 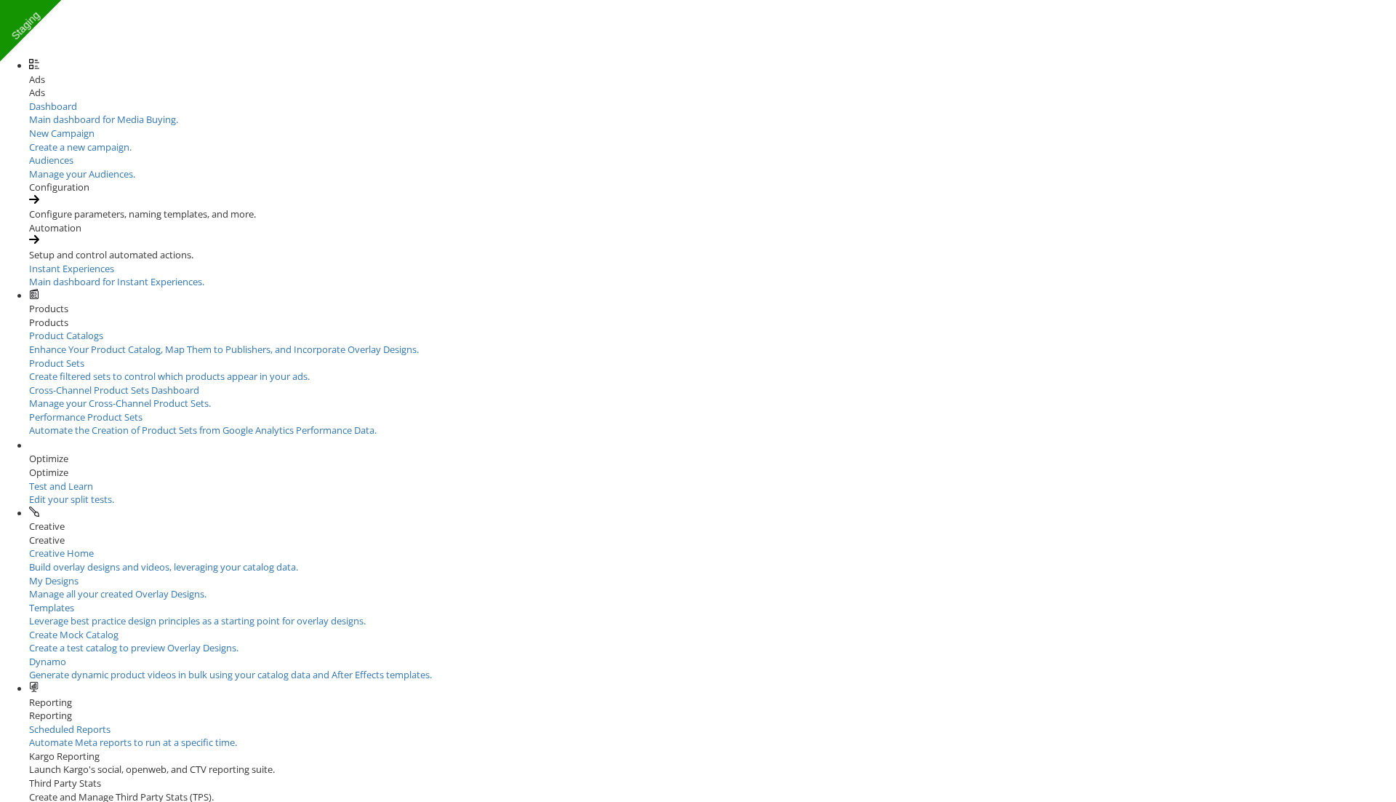 What do you see at coordinates (713, 661) in the screenshot?
I see `div: Dynamo` at bounding box center [713, 661].